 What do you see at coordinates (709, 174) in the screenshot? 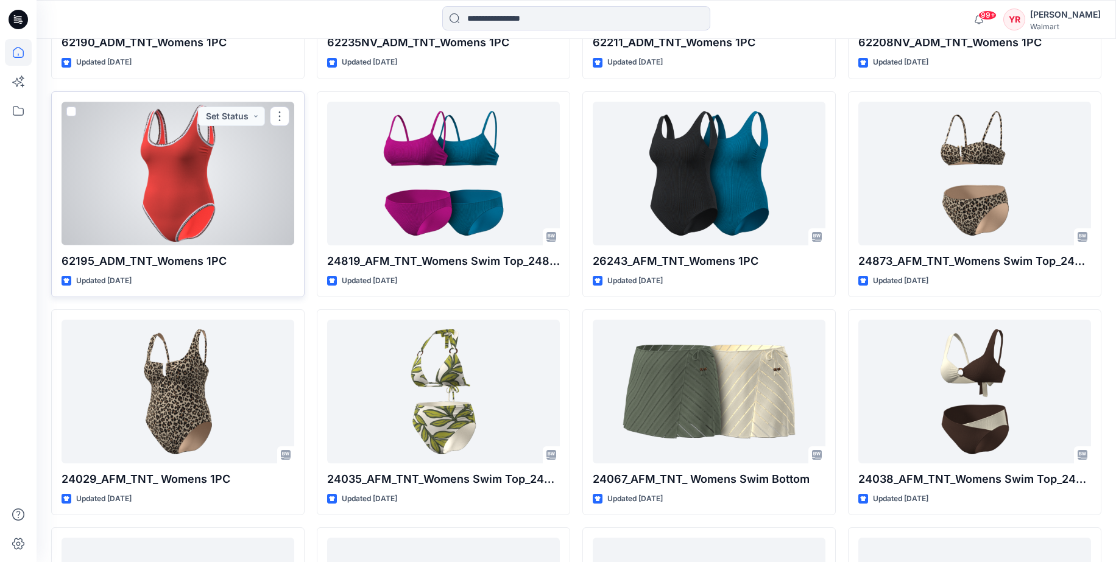
I see `a: 26243_AFM_TNT_Womens 1PC` at bounding box center [709, 174].